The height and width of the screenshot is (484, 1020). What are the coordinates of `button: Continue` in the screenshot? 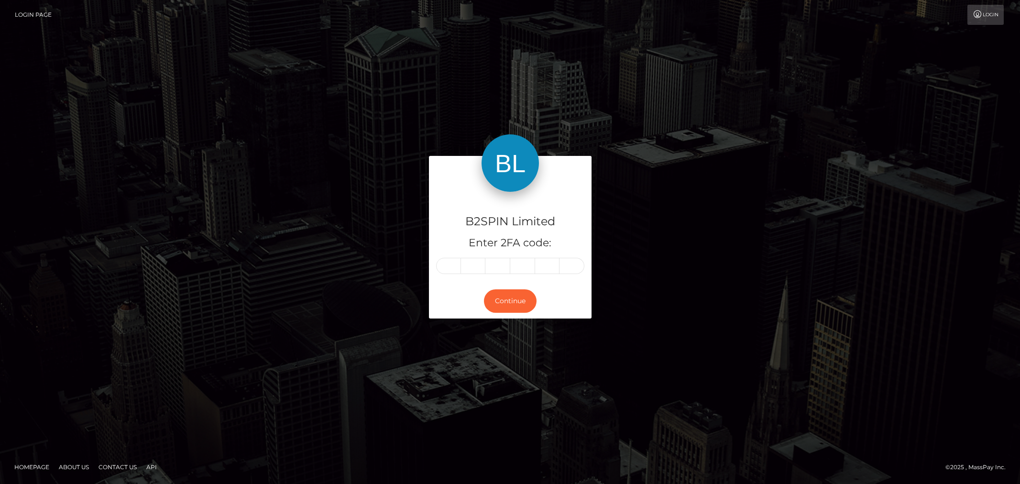 It's located at (510, 301).